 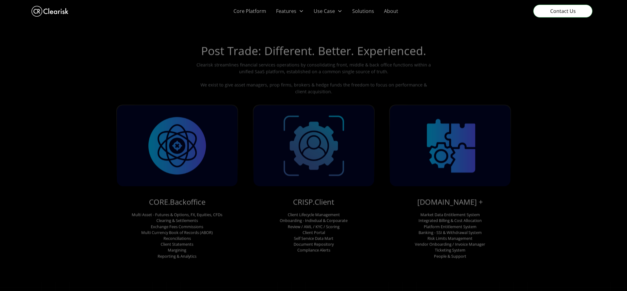 What do you see at coordinates (324, 11) in the screenshot?
I see `div: Use Case` at bounding box center [324, 11].